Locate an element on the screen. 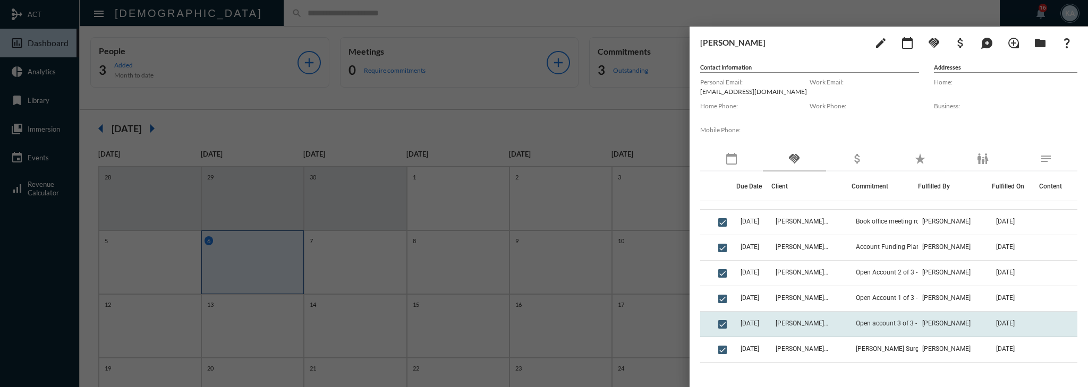 This screenshot has width=1088, height=387. label: Mobile Phone: is located at coordinates (755, 130).